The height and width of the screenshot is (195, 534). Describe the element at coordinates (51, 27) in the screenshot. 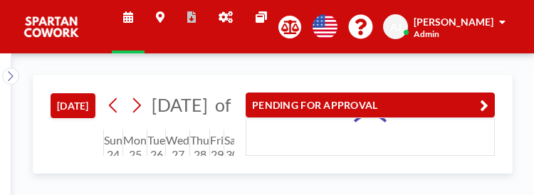

I see `img: organization-logo` at that location.